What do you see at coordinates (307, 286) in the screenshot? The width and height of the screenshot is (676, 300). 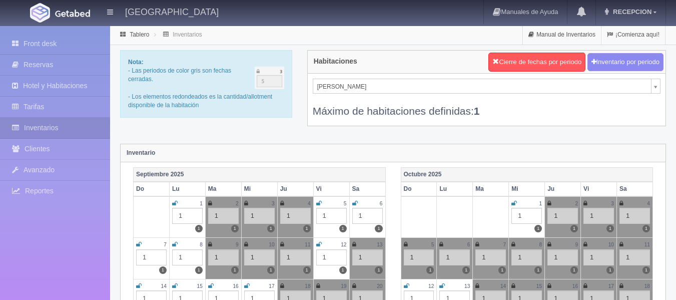 I see `small: 18` at bounding box center [307, 286].